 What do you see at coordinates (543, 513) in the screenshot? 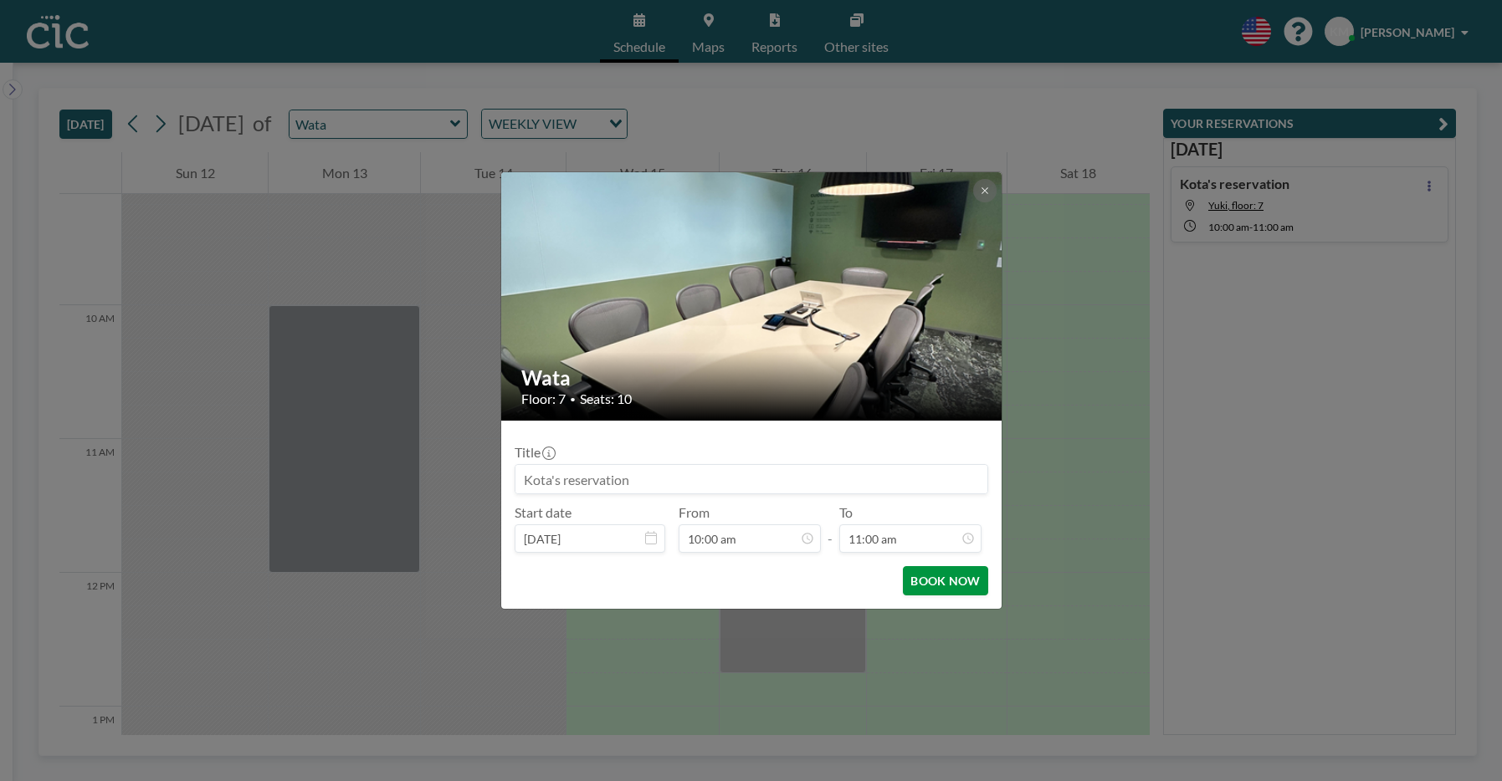
I see `label: Start date` at bounding box center [543, 513].